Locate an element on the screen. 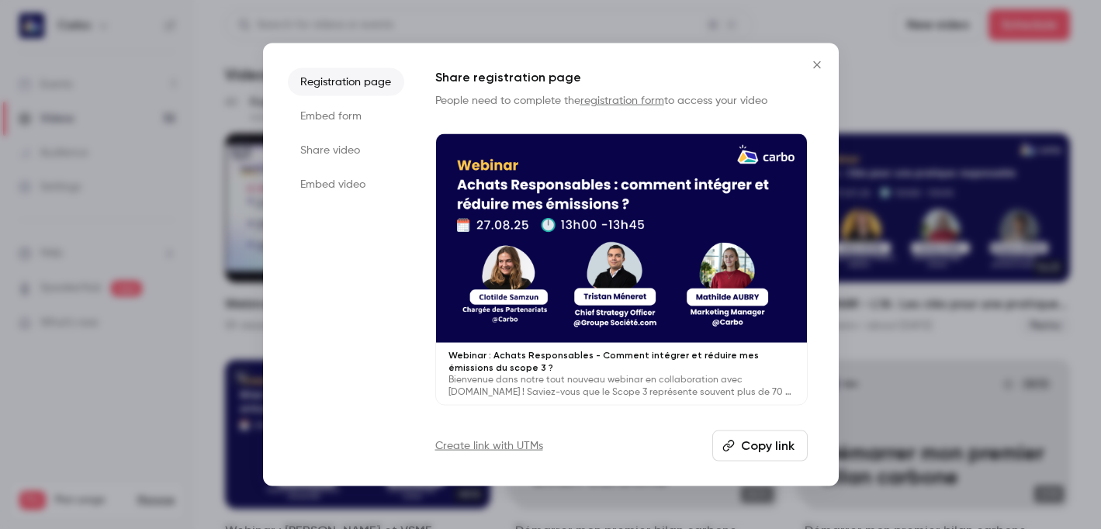 This screenshot has width=1101, height=529. a: registration form is located at coordinates (622, 101).